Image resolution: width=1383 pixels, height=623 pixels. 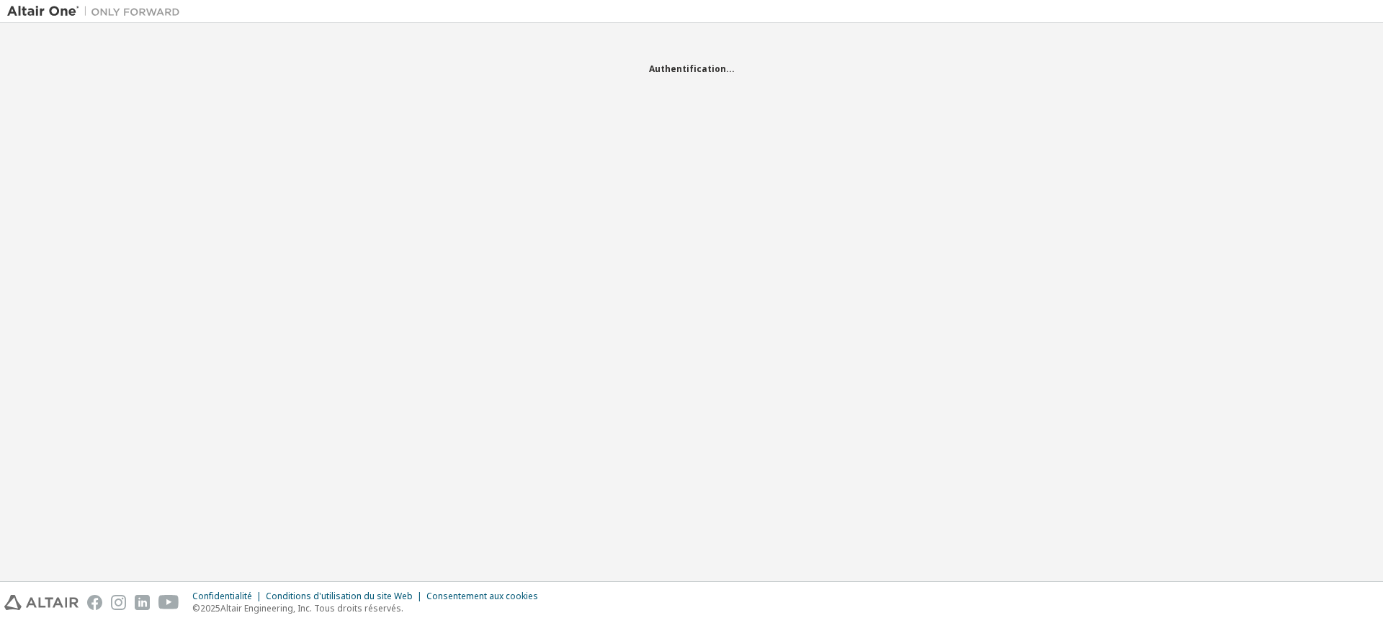 I want to click on img: linkedin.svg, so click(x=142, y=602).